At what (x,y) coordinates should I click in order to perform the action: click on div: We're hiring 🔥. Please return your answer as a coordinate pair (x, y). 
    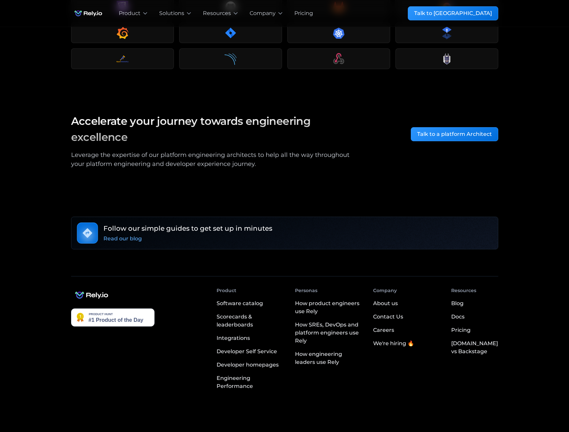
    Looking at the image, I should click on (393, 343).